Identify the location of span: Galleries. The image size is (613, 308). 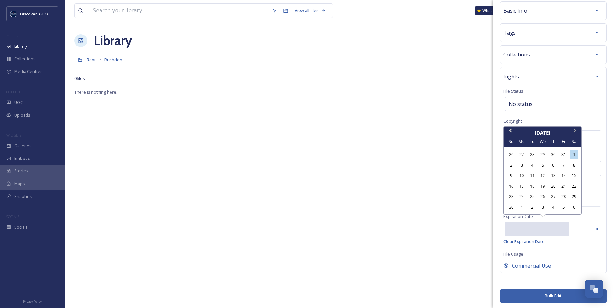
(23, 146).